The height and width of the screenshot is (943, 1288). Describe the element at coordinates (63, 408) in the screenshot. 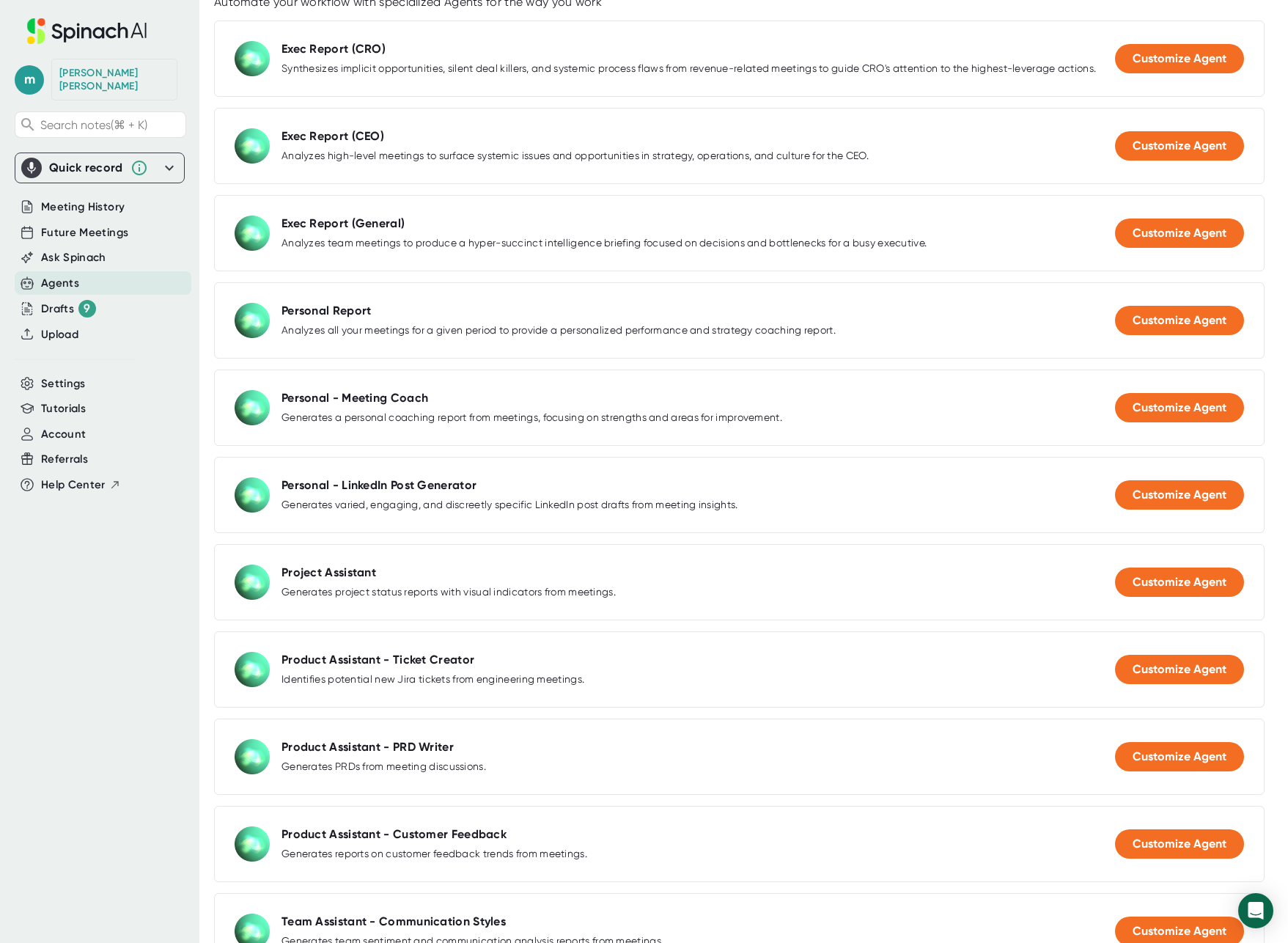

I see `span: Tutorials` at that location.